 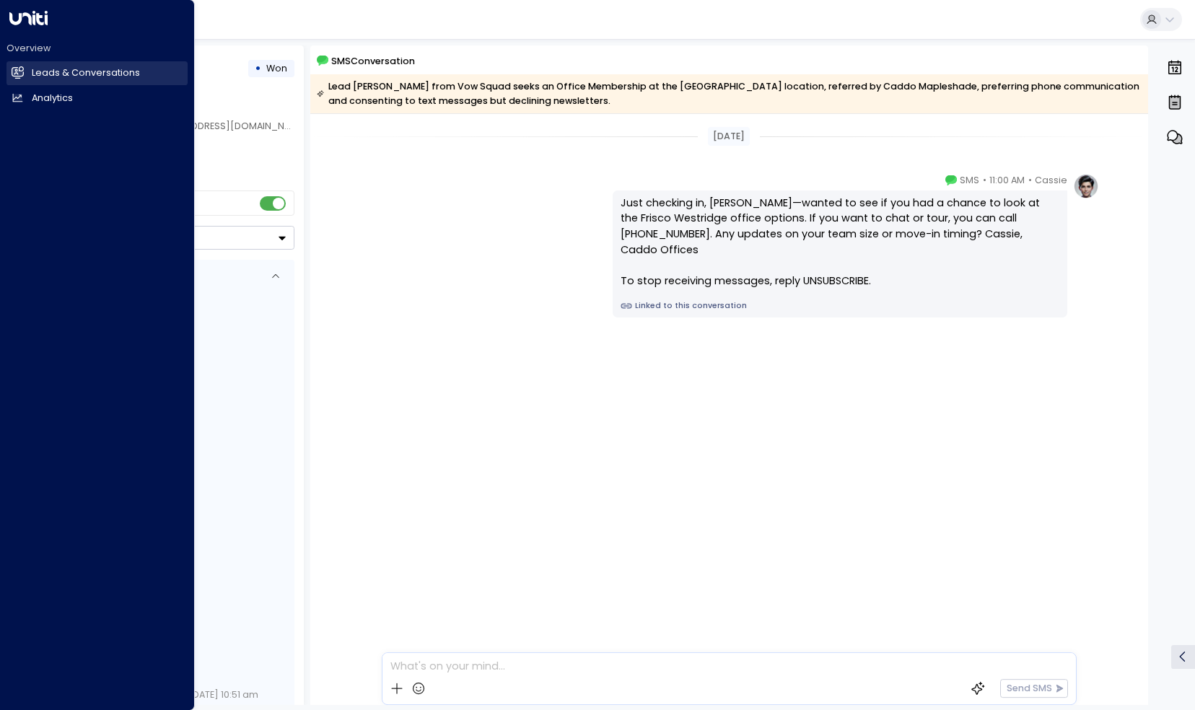 I want to click on span: 11:00 AM, so click(x=1007, y=180).